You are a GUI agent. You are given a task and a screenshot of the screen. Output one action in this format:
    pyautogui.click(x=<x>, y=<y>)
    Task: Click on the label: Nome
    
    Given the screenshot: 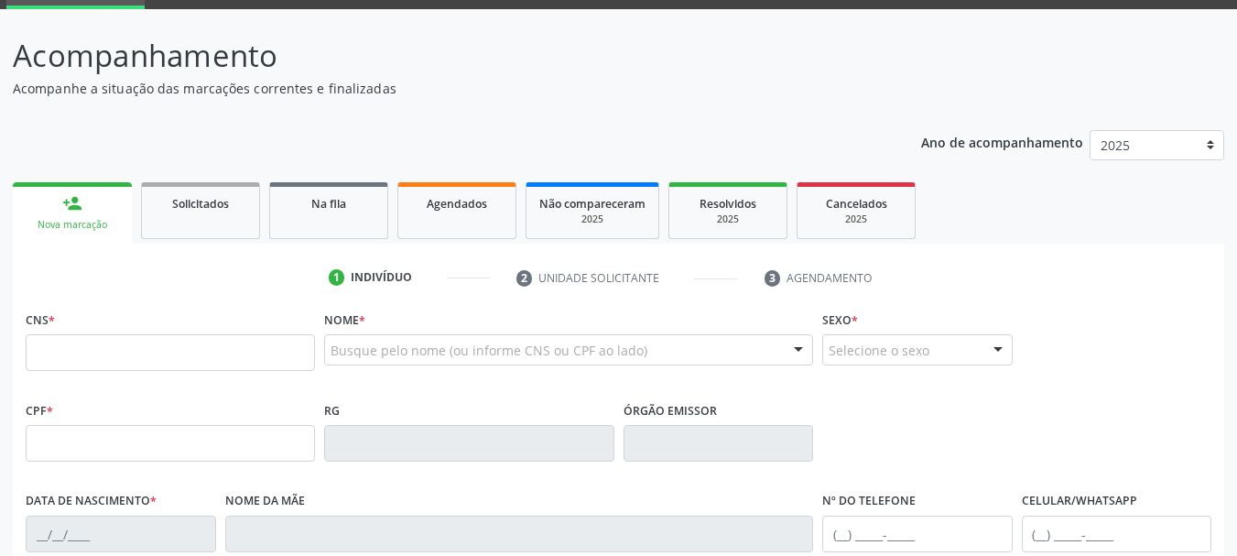 What is the action you would take?
    pyautogui.click(x=344, y=320)
    